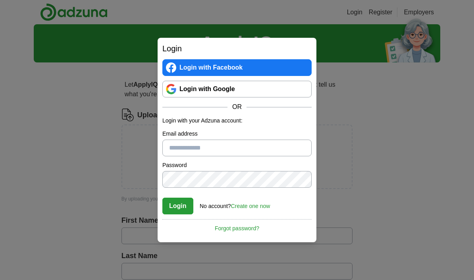  What do you see at coordinates (237, 165) in the screenshot?
I see `label: Password` at bounding box center [237, 165].